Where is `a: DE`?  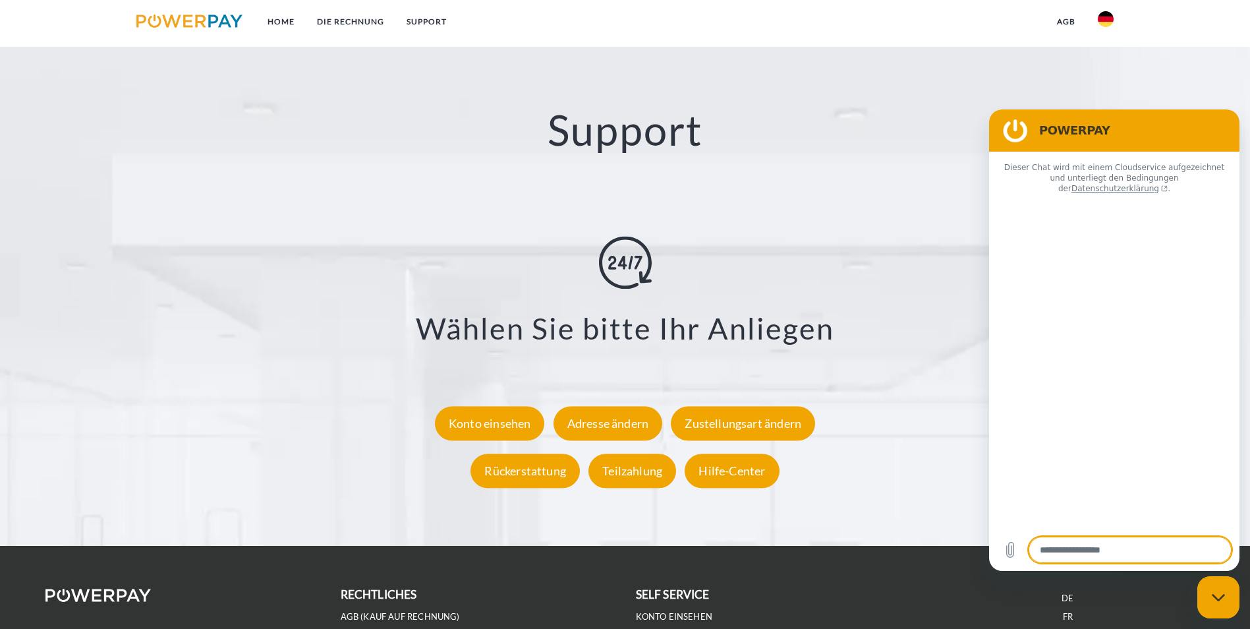
a: DE is located at coordinates (1068, 598).